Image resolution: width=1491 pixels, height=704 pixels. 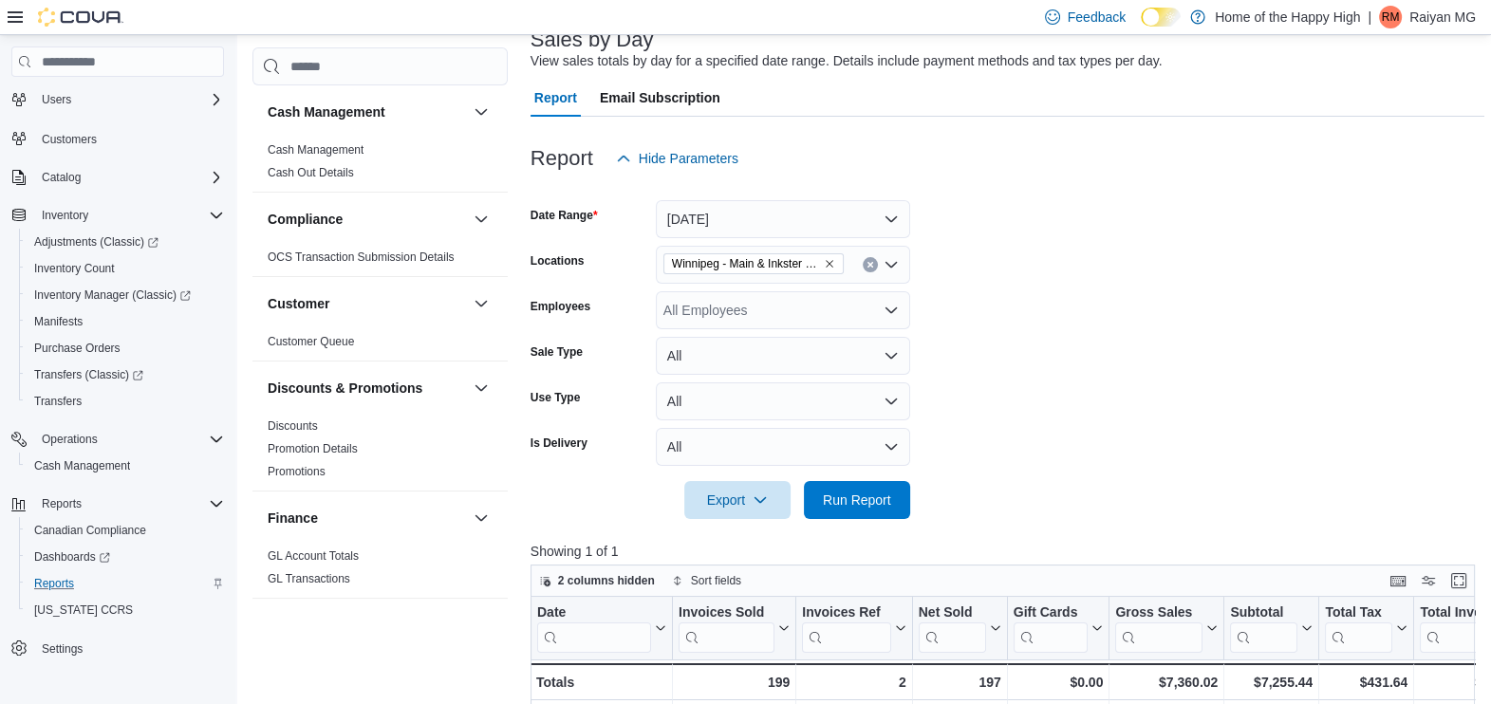 What do you see at coordinates (361, 257) in the screenshot?
I see `span: OCS Transaction Submission Details` at bounding box center [361, 257].